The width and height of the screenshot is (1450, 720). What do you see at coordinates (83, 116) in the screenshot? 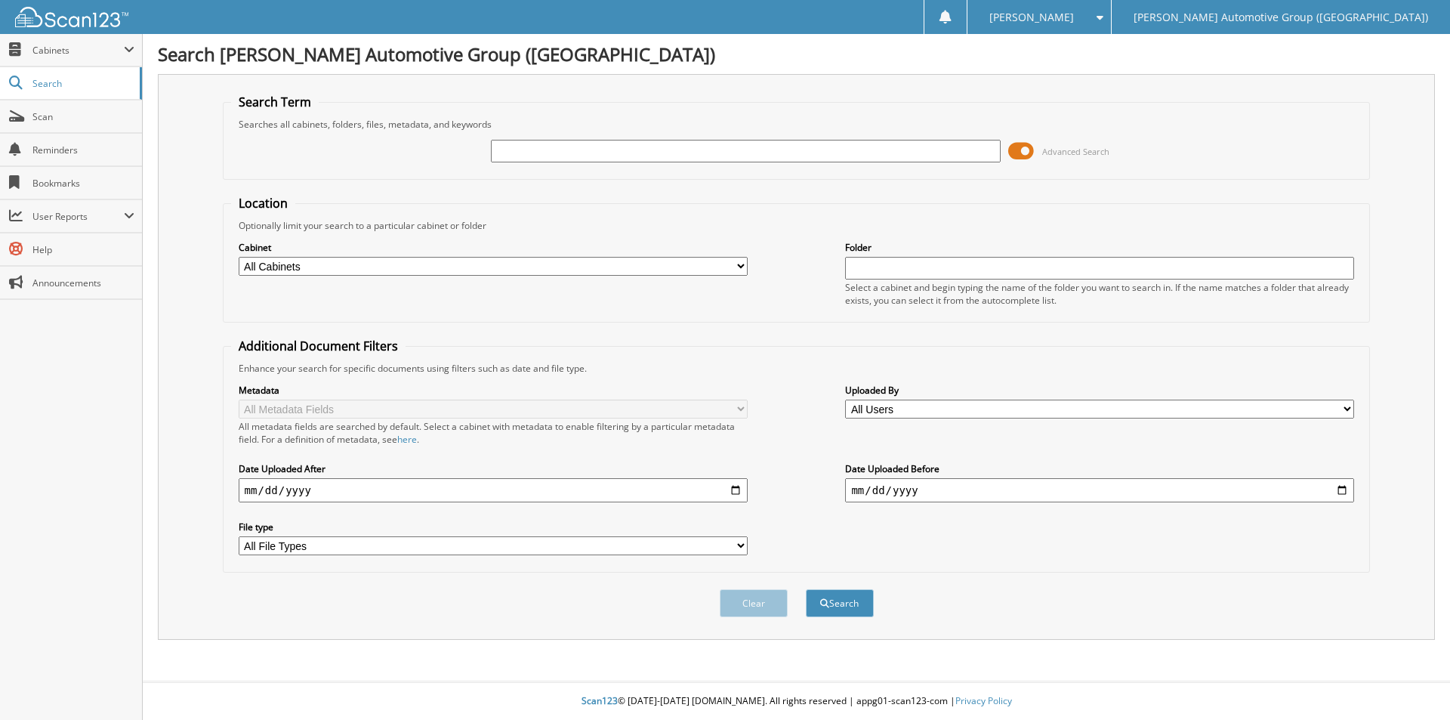
I see `span: Scan` at bounding box center [83, 116].